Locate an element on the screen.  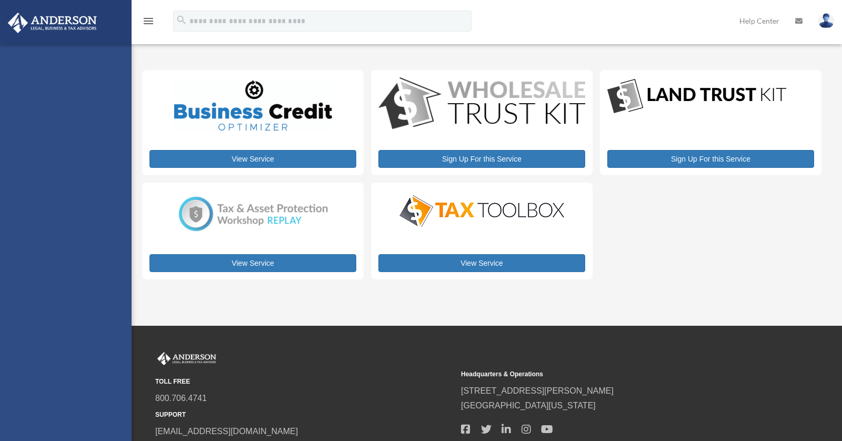
i: menu is located at coordinates (148, 21).